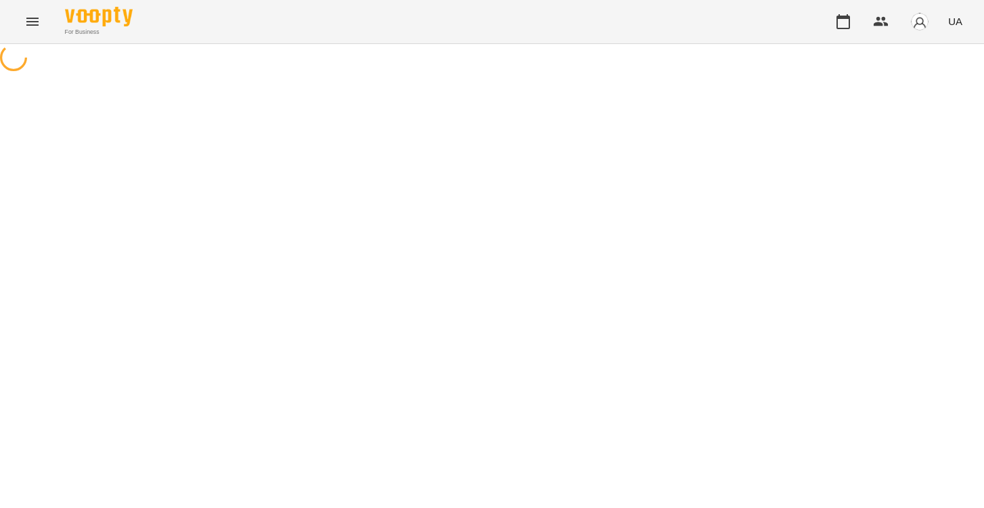  I want to click on span: UA, so click(955, 21).